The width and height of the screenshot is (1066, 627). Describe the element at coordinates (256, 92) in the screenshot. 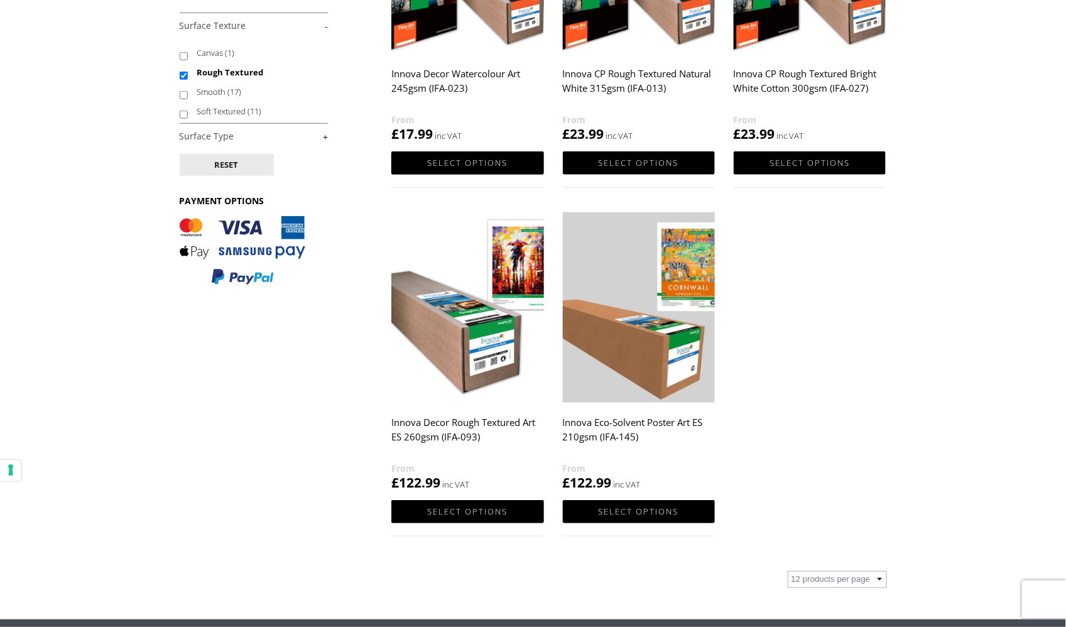

I see `label: Smooth` at that location.